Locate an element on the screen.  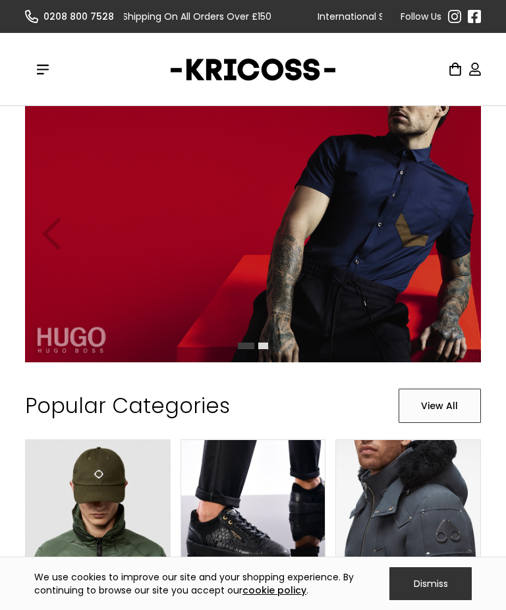
div: 1 of 2 is located at coordinates (252, 234).